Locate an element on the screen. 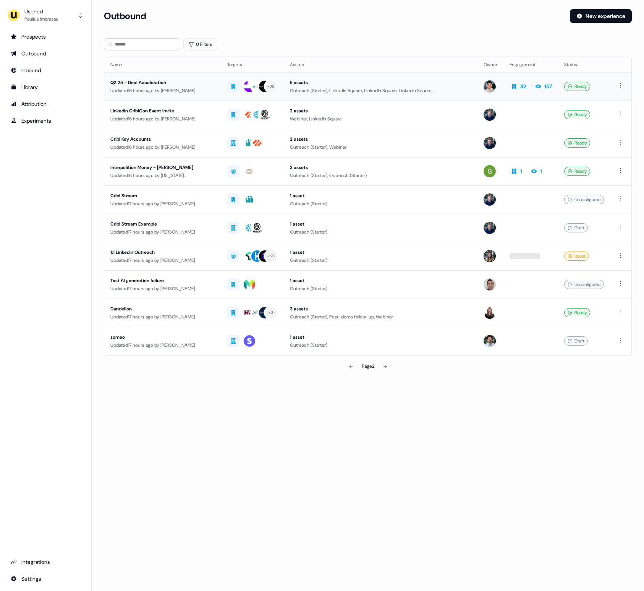 The image size is (644, 591). div: Webinar, LinkedIn Square is located at coordinates (380, 119).